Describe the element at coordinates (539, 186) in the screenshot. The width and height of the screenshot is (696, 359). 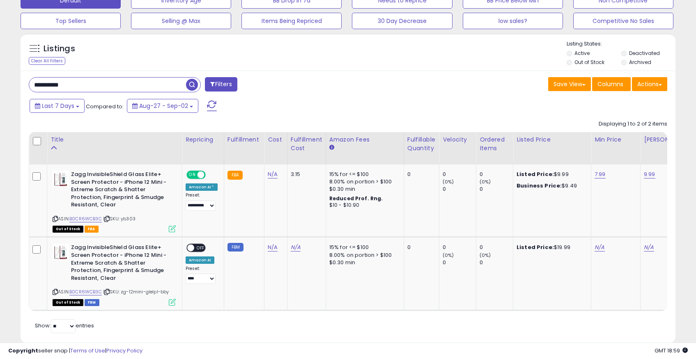
I see `b: Business Price:` at that location.